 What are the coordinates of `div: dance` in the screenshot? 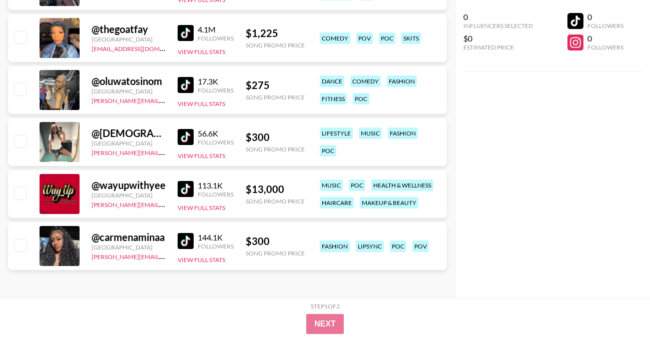 It's located at (332, 81).